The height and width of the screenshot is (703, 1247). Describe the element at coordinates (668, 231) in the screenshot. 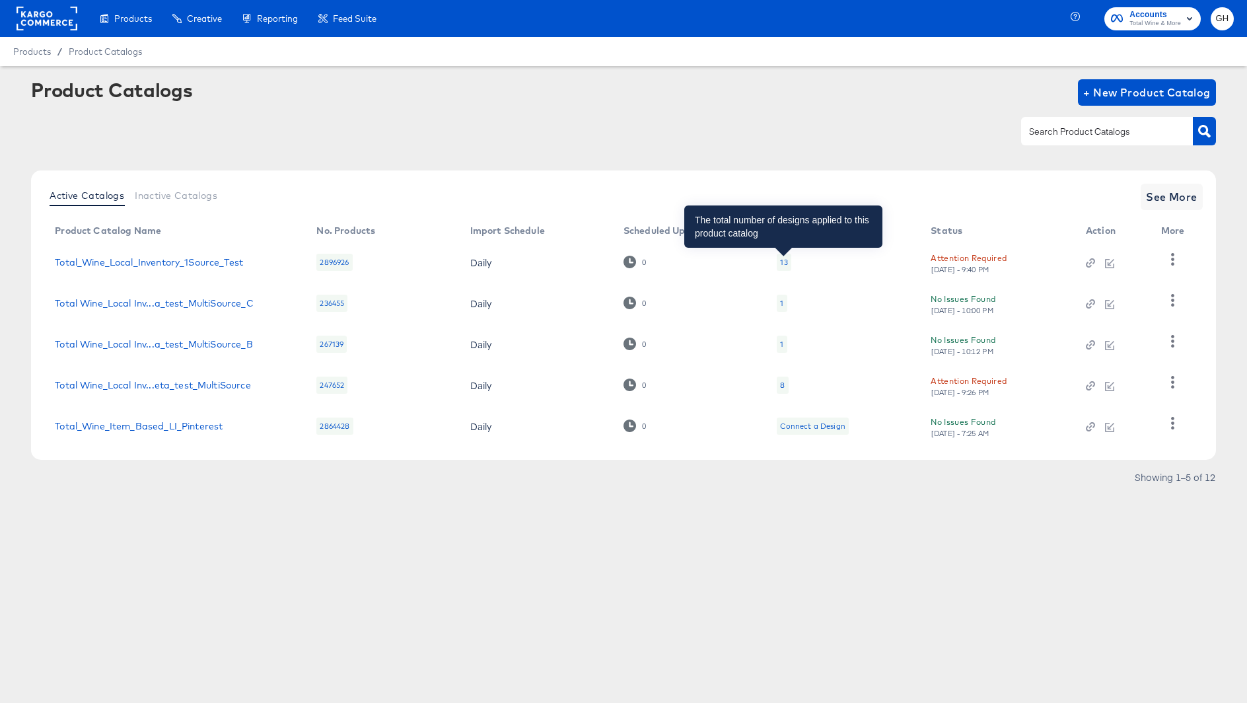

I see `div: Scheduled Updates` at that location.